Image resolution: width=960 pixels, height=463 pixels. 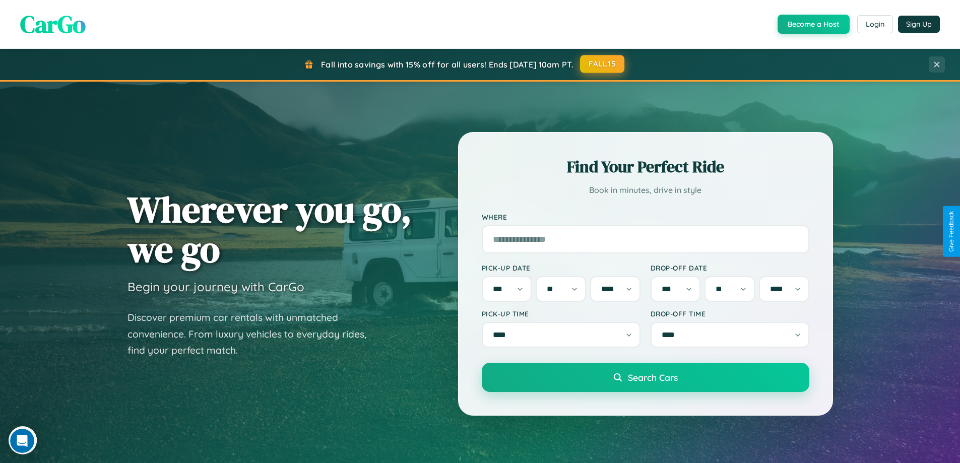 What do you see at coordinates (270, 229) in the screenshot?
I see `h1: Wherever you go, we go` at bounding box center [270, 229].